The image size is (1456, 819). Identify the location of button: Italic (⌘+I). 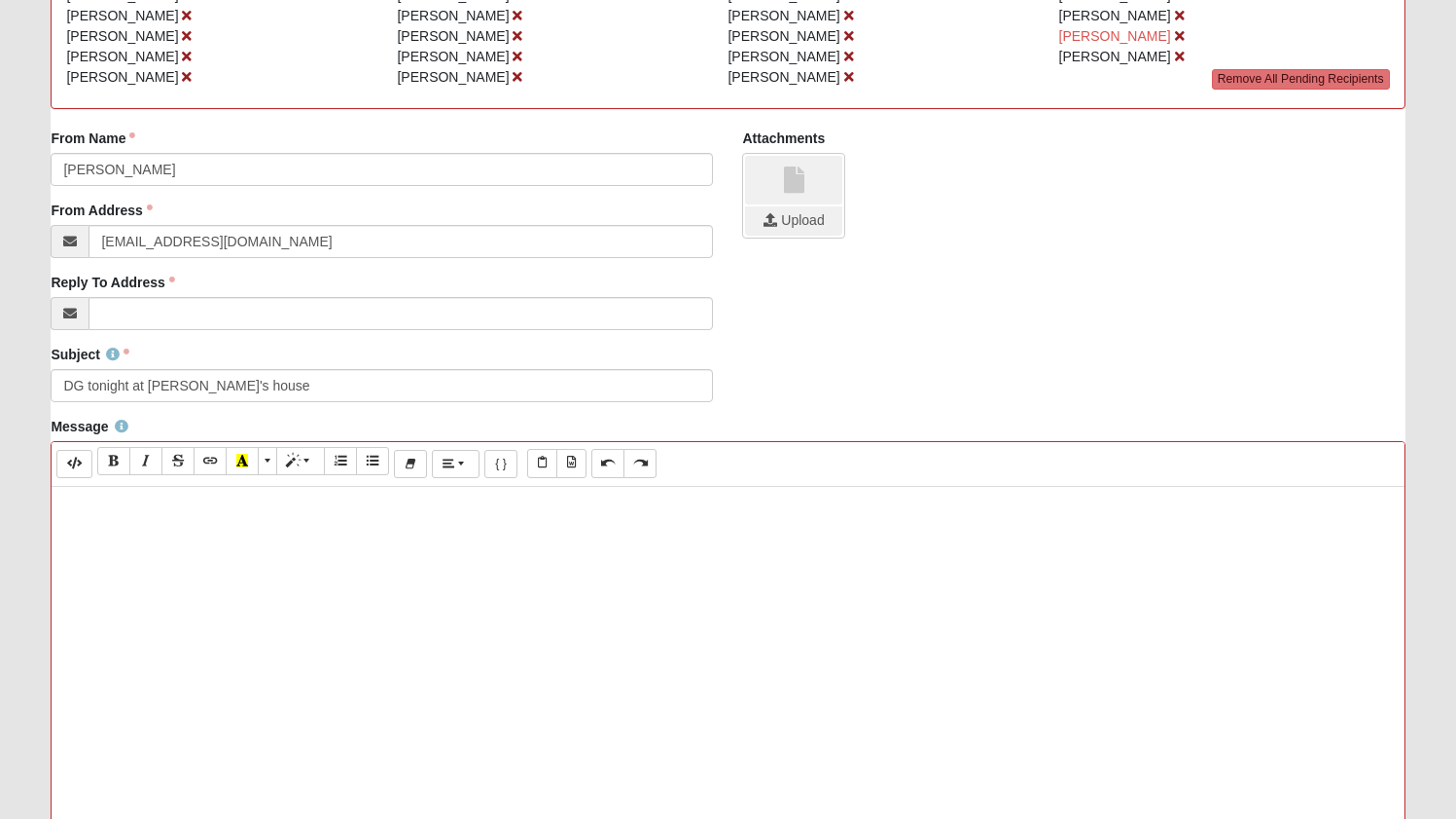
(146, 460).